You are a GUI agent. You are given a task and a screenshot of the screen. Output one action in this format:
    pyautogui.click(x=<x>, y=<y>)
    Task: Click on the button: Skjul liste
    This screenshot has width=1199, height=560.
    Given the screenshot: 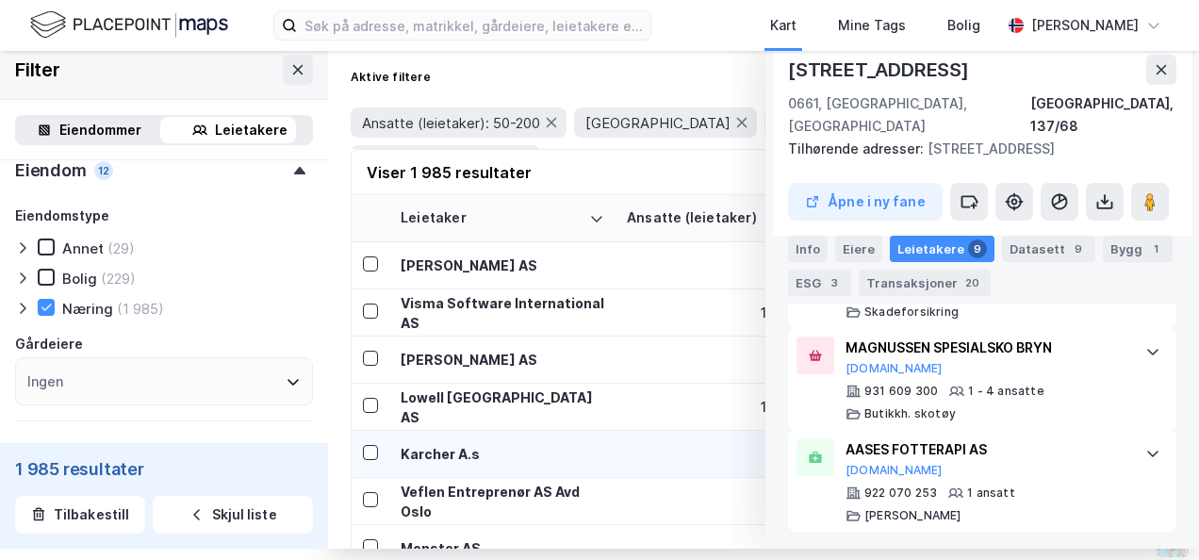 What is the action you would take?
    pyautogui.click(x=233, y=515)
    